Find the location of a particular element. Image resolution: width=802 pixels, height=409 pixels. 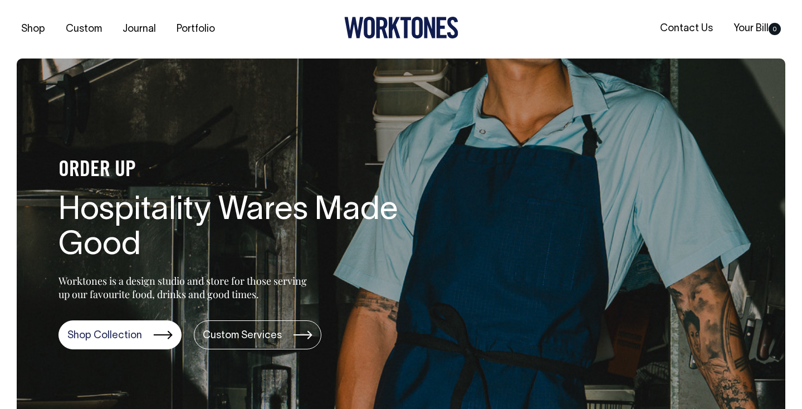

a: Custom Services is located at coordinates (257, 335).